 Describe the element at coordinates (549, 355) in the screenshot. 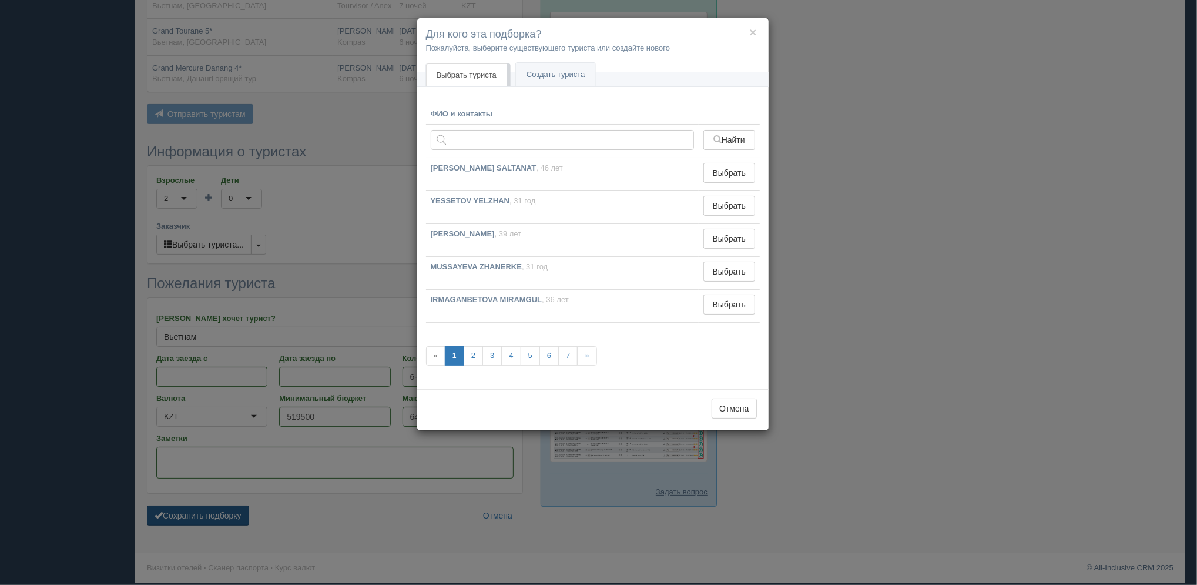

I see `a: 6` at that location.